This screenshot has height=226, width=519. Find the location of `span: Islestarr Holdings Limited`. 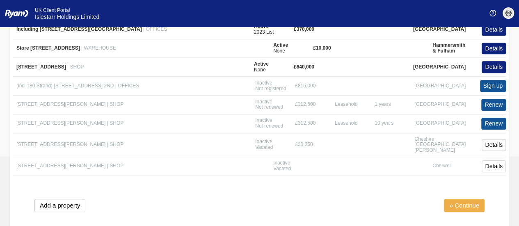

span: Islestarr Holdings Limited is located at coordinates (67, 17).